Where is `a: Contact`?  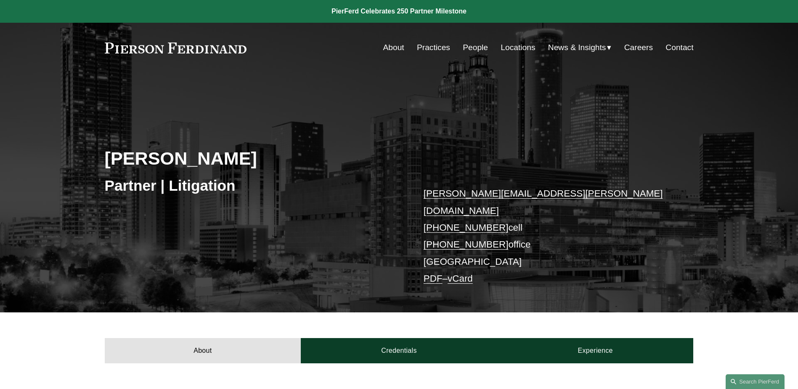
a: Contact is located at coordinates (679, 48).